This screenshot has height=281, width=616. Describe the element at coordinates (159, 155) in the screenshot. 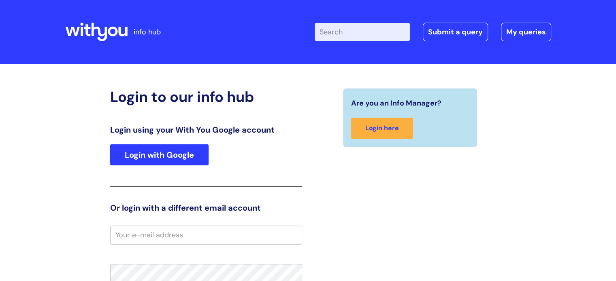

I see `a: Login with Google` at that location.